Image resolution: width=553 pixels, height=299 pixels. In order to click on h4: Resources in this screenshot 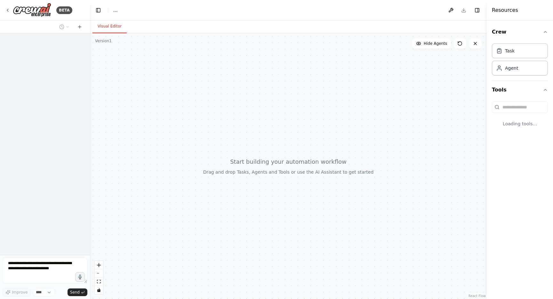, I will do `click(505, 10)`.